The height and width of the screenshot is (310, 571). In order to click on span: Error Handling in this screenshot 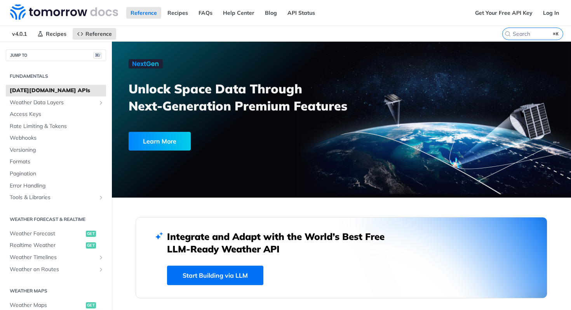, I will do `click(57, 186)`.